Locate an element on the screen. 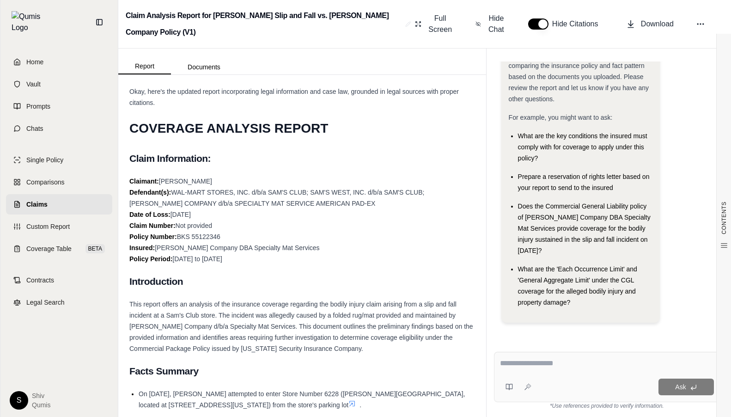 The image size is (731, 417). strong: Policy Number: is located at coordinates (153, 236).